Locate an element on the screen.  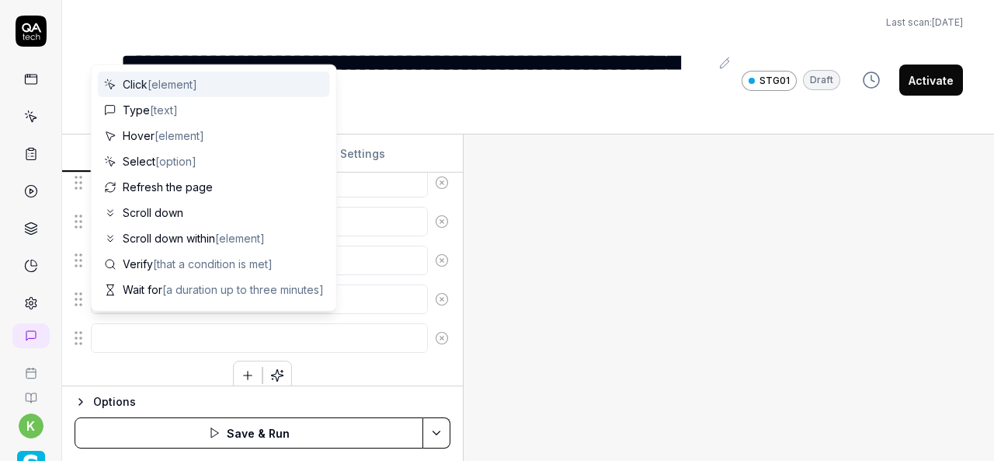
button: Settings is located at coordinates (363, 154).